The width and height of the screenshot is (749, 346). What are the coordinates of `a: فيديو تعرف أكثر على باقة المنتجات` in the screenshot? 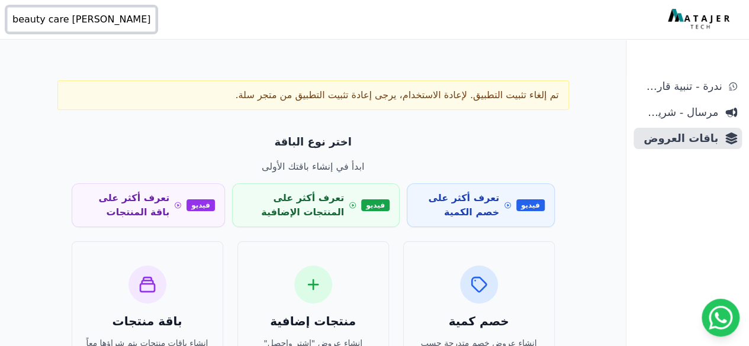 It's located at (148, 205).